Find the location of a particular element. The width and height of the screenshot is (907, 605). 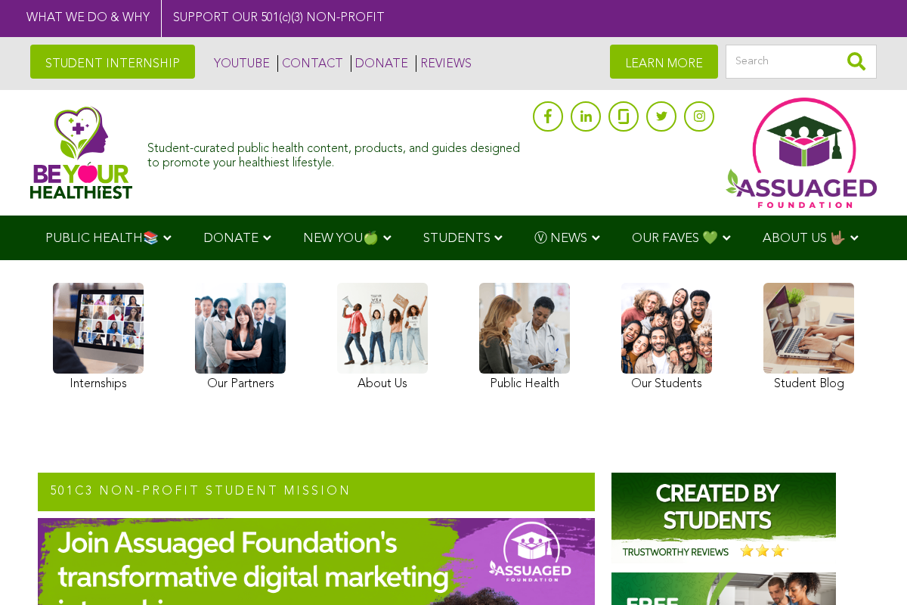

a: CONTACT is located at coordinates (310, 64).